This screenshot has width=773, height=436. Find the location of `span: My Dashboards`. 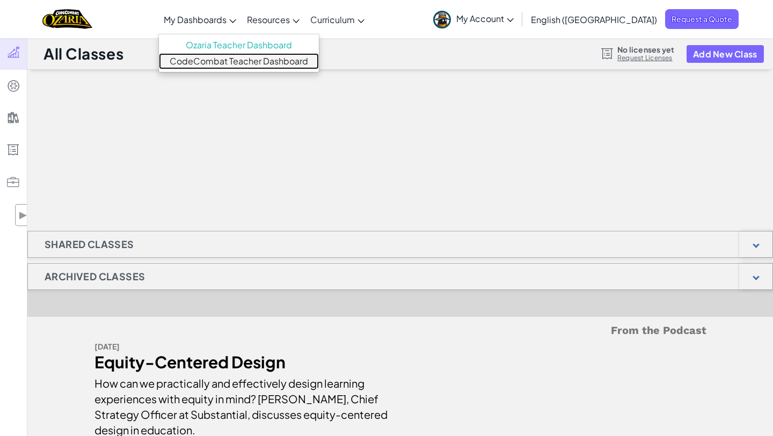

span: My Dashboards is located at coordinates (195, 19).